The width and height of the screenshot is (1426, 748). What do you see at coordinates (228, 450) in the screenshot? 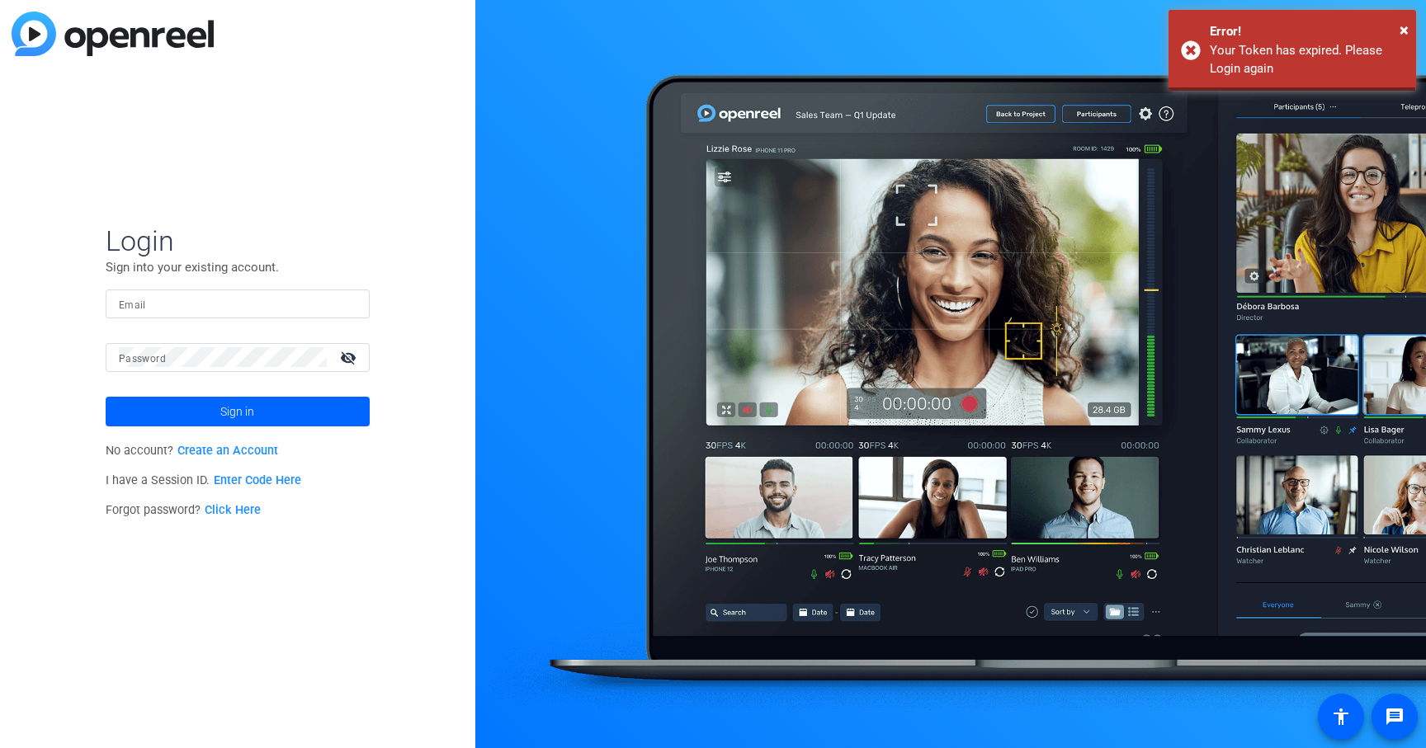
I see `a: Create an Account` at bounding box center [228, 450].